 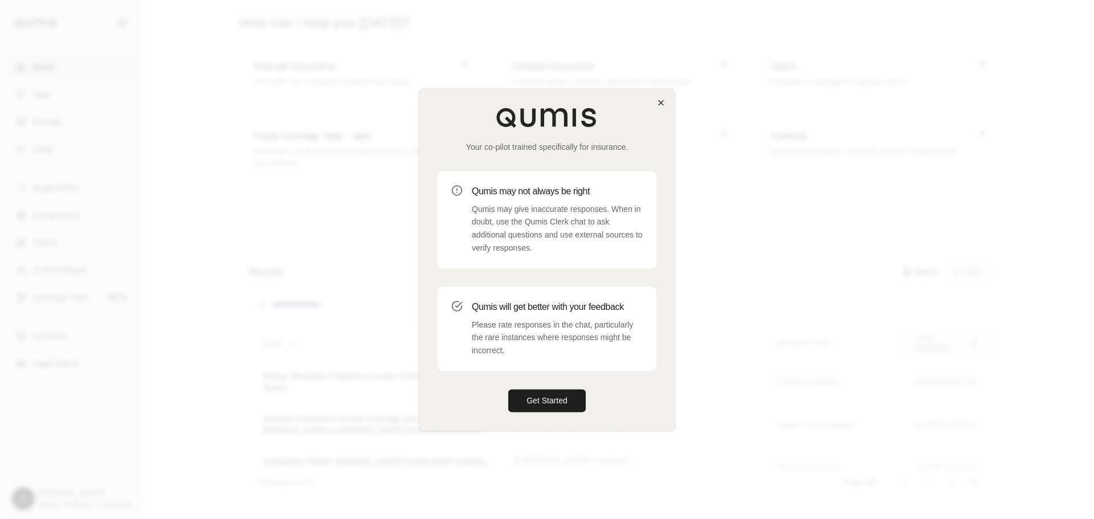 What do you see at coordinates (547, 147) in the screenshot?
I see `p: Your co-pilot trained specifically for insurance.` at bounding box center [547, 147].